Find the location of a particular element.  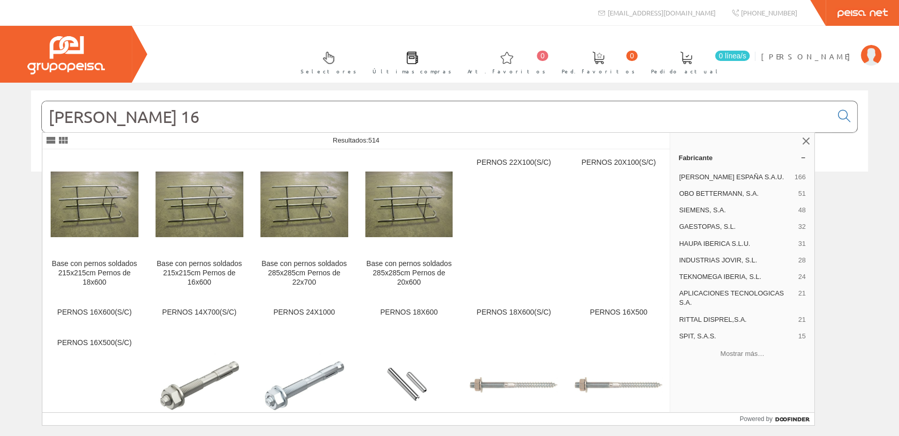

a: Fabricante is located at coordinates (742, 158).